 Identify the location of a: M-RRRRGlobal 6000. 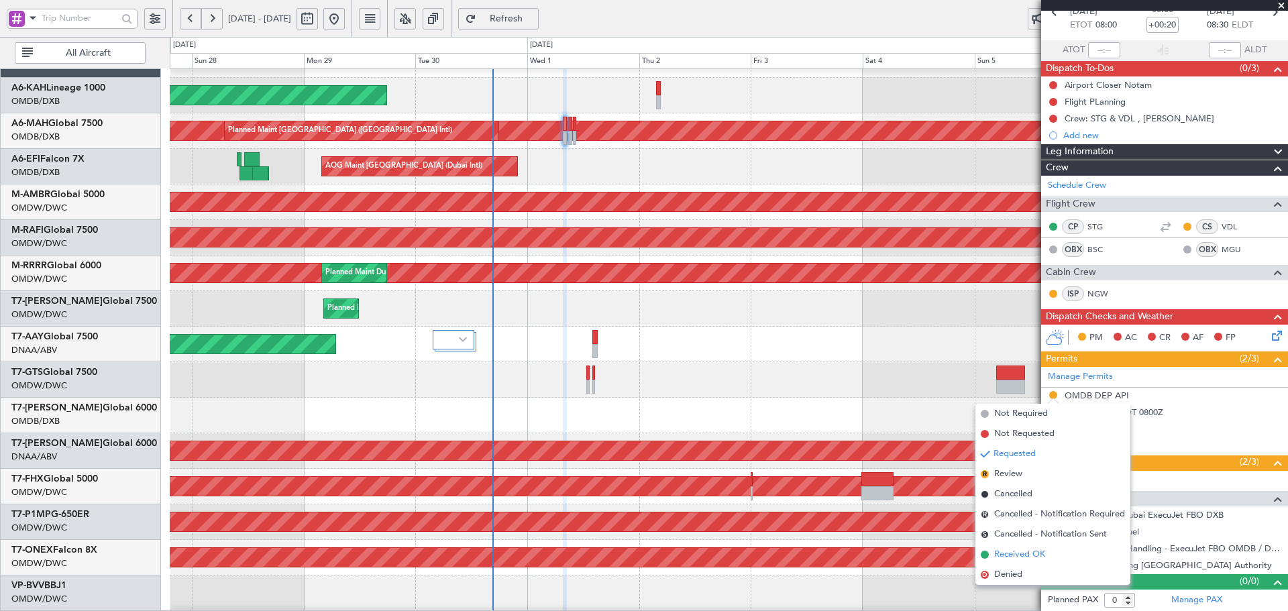
(56, 266).